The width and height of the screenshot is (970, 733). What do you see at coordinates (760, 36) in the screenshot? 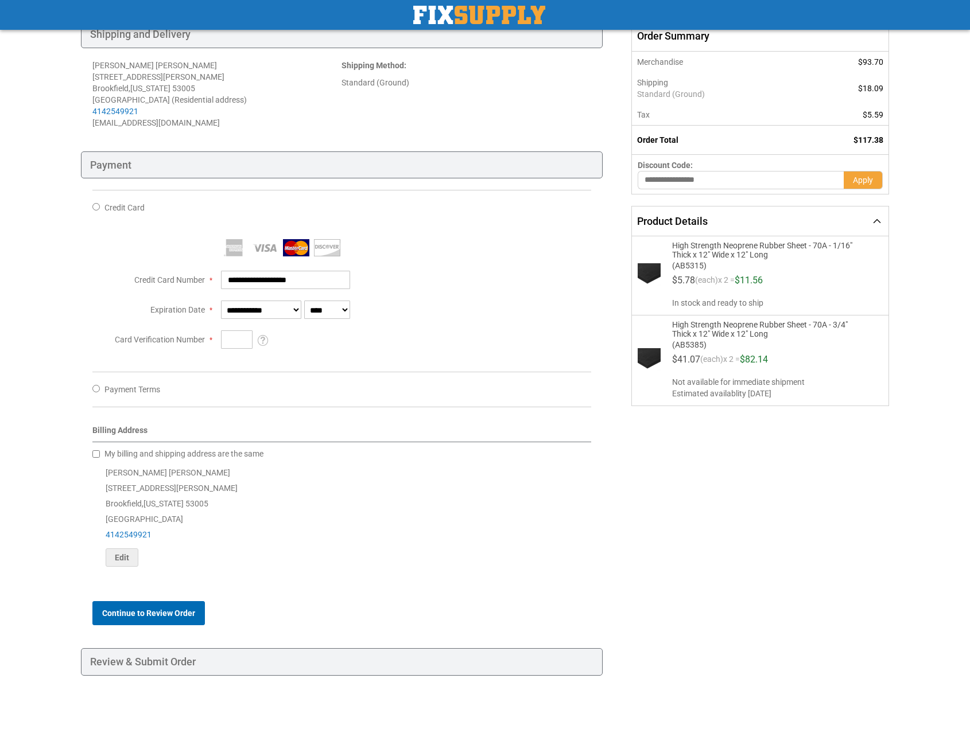
I see `span: Order Summary` at bounding box center [760, 36].